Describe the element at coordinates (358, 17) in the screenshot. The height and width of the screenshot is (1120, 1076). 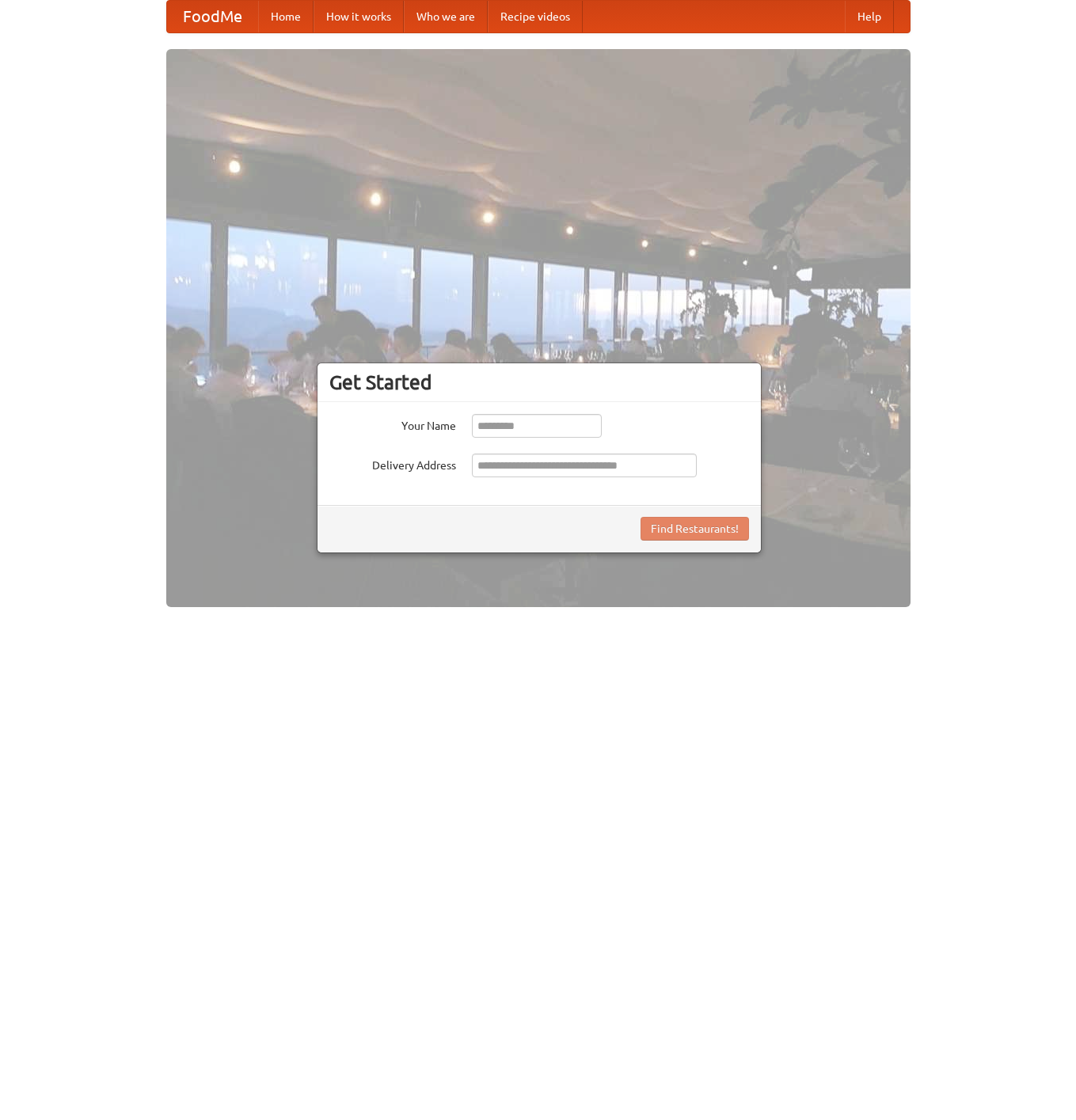
I see `a: How it works` at that location.